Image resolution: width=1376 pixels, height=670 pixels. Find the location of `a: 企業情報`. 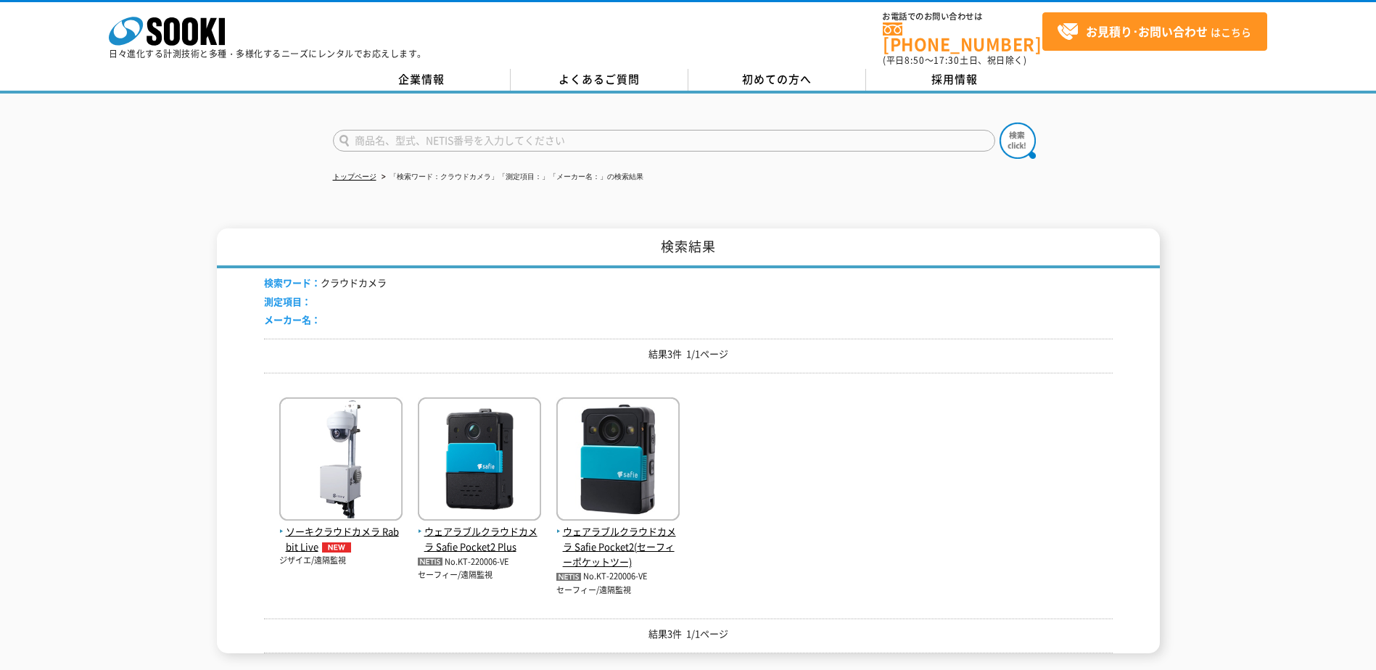

a: 企業情報 is located at coordinates (422, 80).